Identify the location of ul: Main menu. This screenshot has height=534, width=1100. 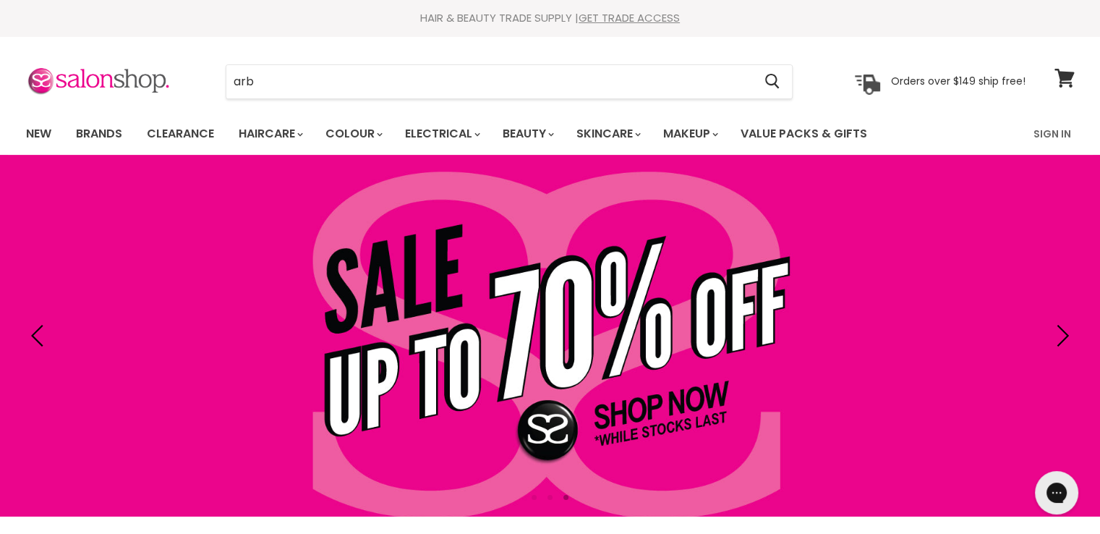
(483, 134).